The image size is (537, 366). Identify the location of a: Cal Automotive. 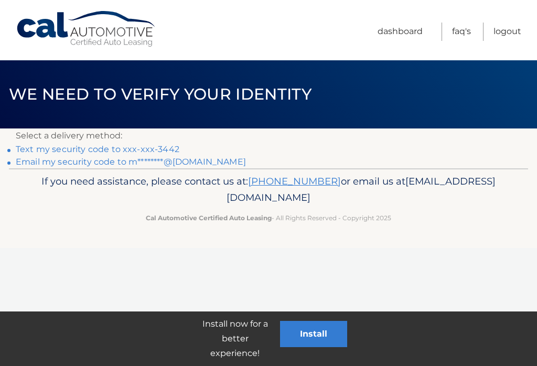
(86, 29).